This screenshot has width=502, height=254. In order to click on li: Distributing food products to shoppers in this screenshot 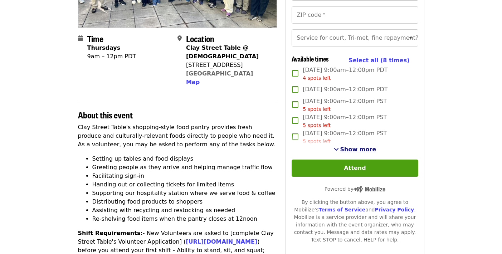, I will do `click(185, 202)`.